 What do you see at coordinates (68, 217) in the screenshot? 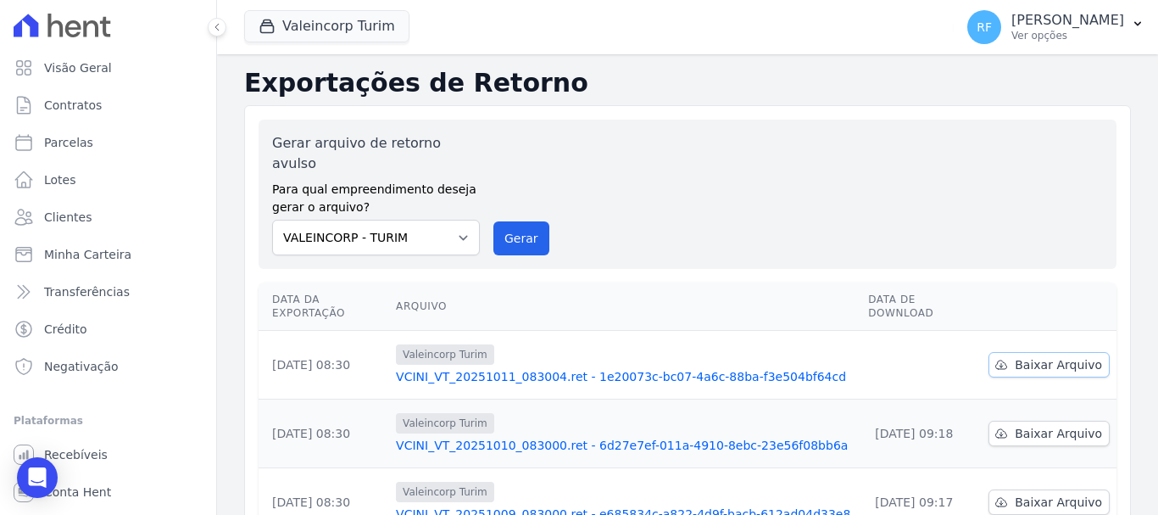
I see `span: Clientes` at bounding box center [68, 217].